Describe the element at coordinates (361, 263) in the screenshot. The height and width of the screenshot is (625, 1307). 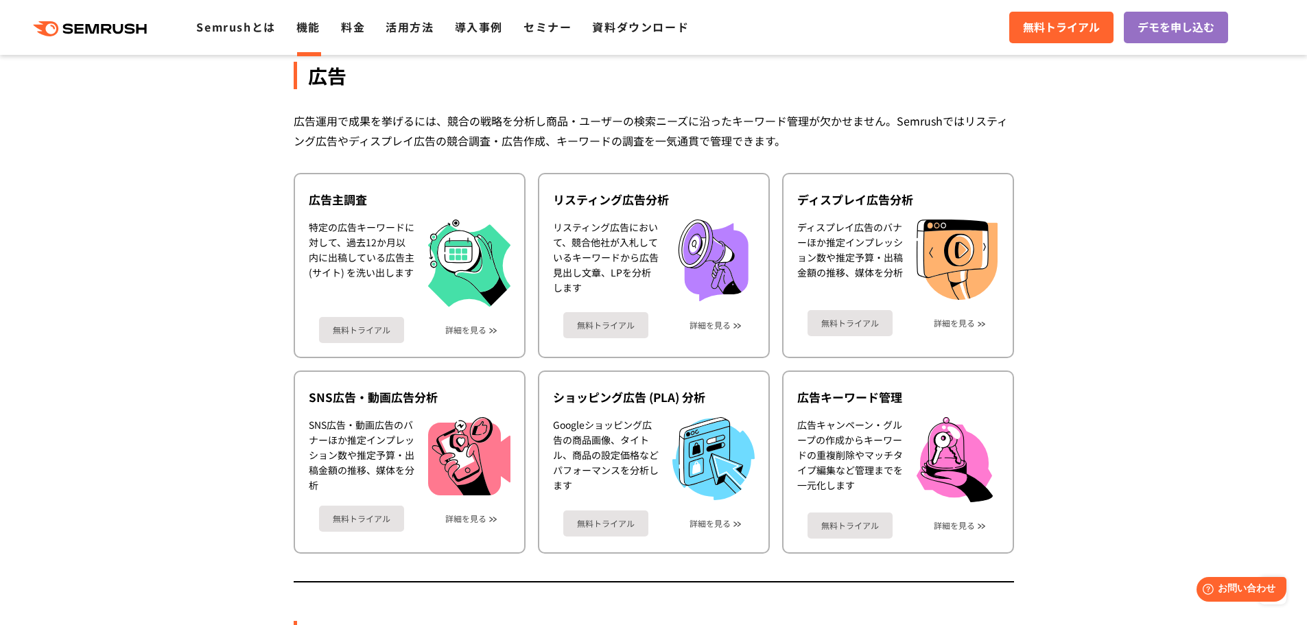
I see `div: 特定の広告キーワードに対して、過去12か月以内に出稿している広告主 (サイト) を洗い出します` at that location.